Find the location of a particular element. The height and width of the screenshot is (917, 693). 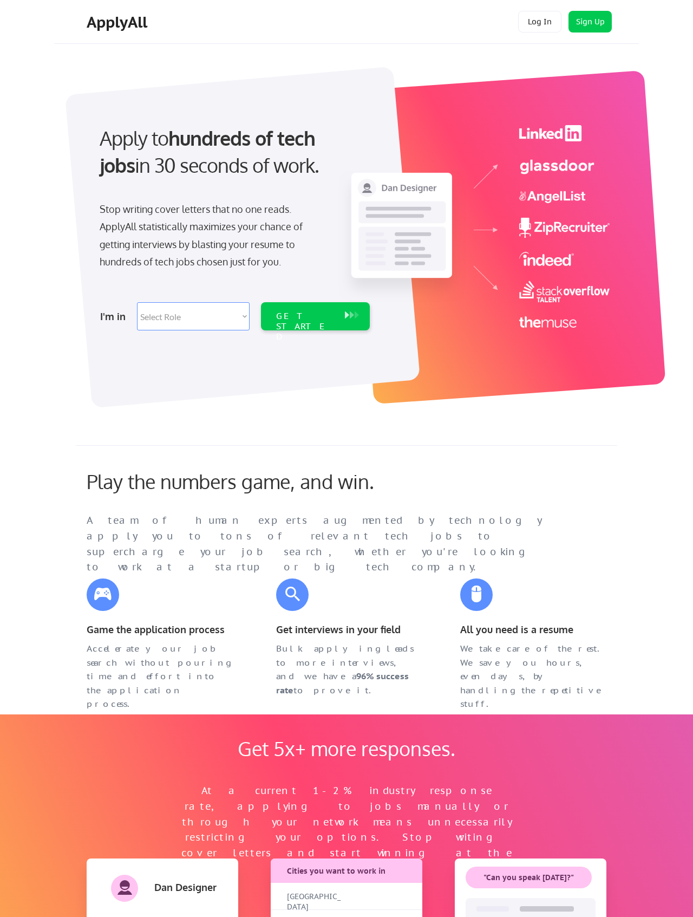

strong: 96% success rate is located at coordinates (343, 683).